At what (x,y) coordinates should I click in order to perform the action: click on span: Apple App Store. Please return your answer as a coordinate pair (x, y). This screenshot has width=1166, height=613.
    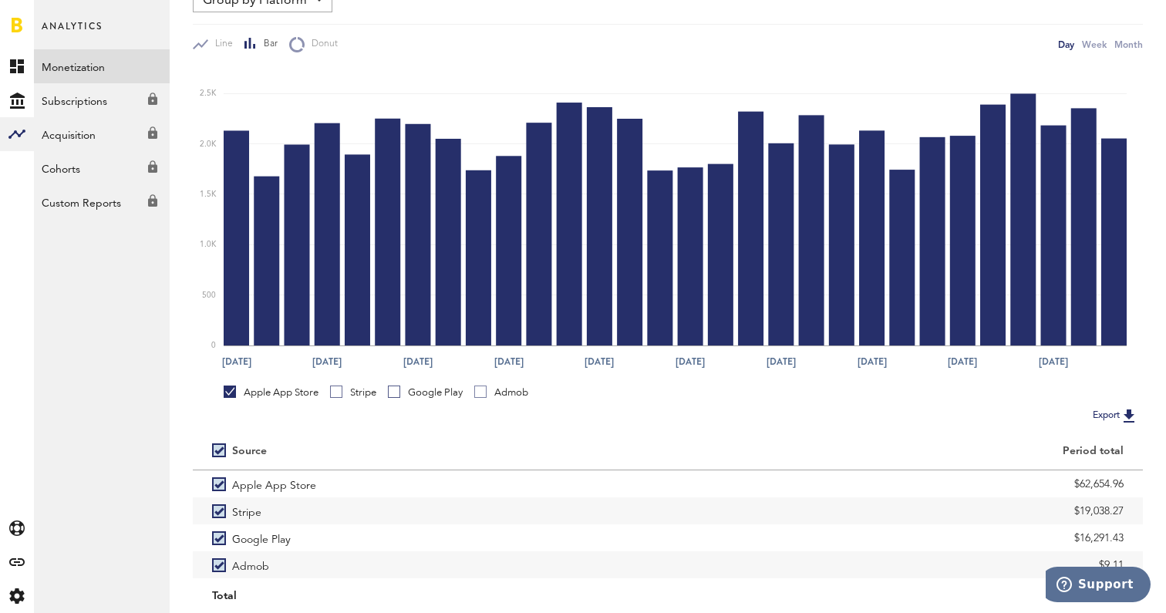
    Looking at the image, I should click on (274, 483).